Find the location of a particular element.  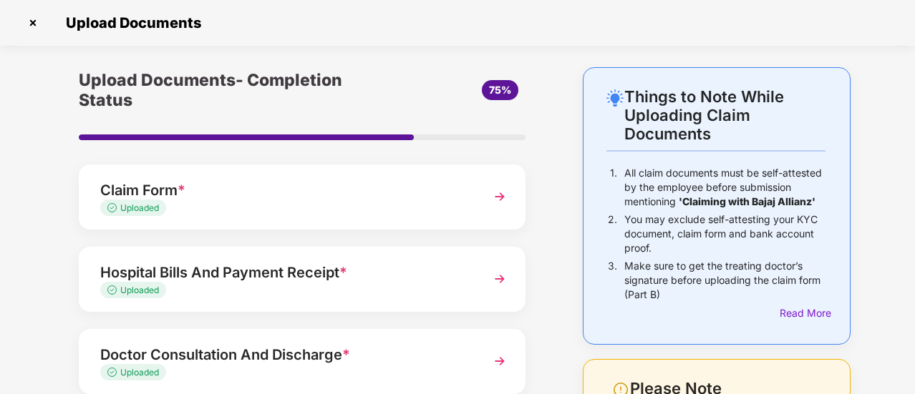

p: All claim documents must be self-attested by the employee before submission mentioning is located at coordinates (724, 188).